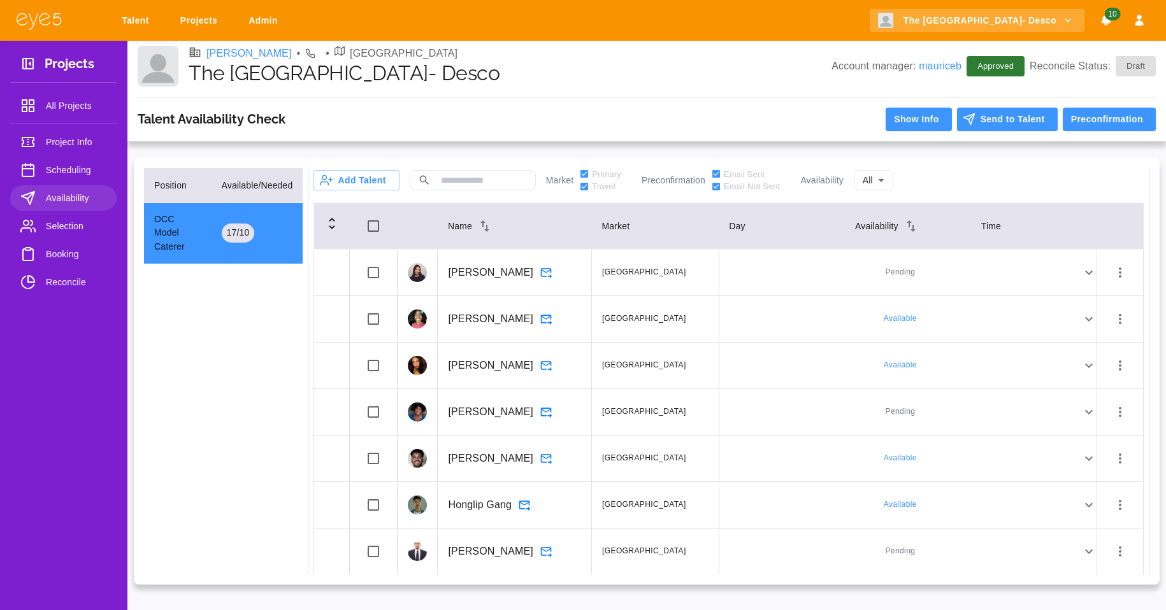  What do you see at coordinates (673, 180) in the screenshot?
I see `p: Preconfirmation` at bounding box center [673, 180].